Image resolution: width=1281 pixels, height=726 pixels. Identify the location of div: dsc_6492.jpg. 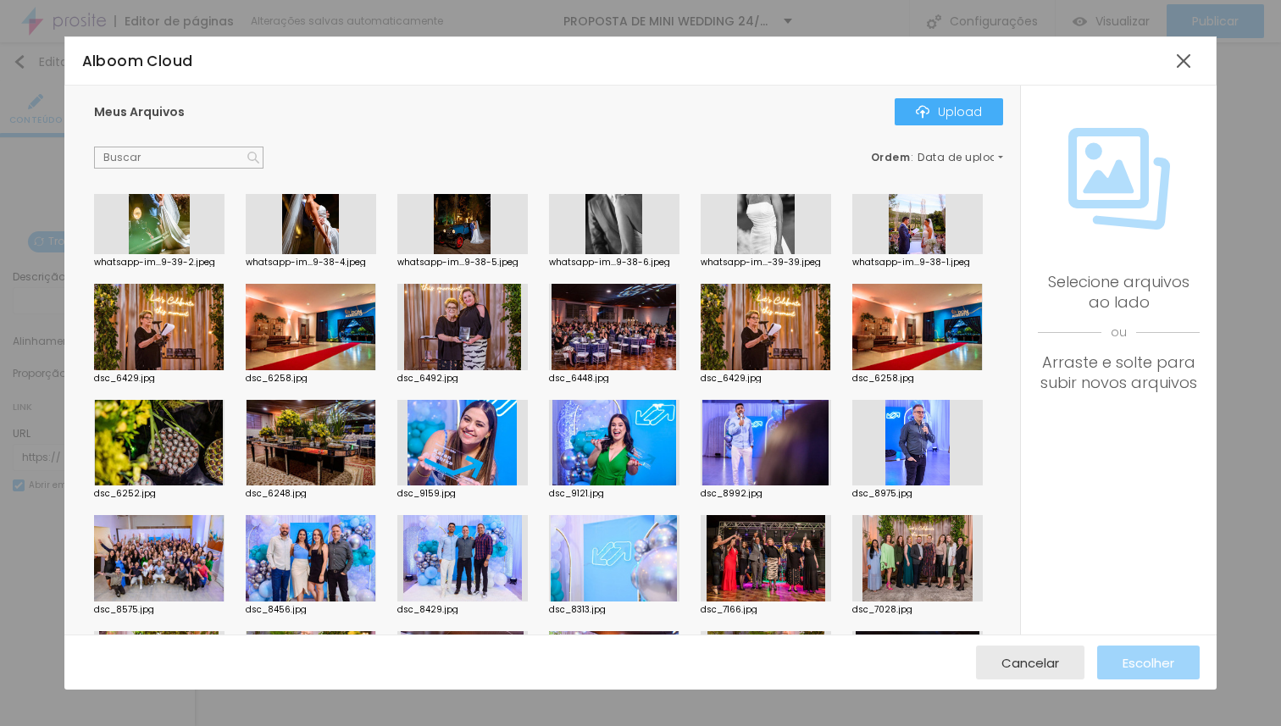
(463, 379).